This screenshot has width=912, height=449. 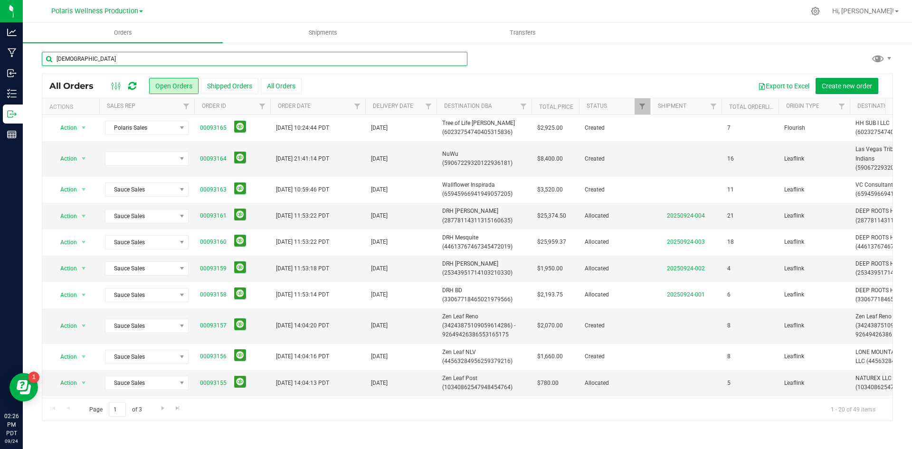 I want to click on a: 20250924-004, so click(x=686, y=216).